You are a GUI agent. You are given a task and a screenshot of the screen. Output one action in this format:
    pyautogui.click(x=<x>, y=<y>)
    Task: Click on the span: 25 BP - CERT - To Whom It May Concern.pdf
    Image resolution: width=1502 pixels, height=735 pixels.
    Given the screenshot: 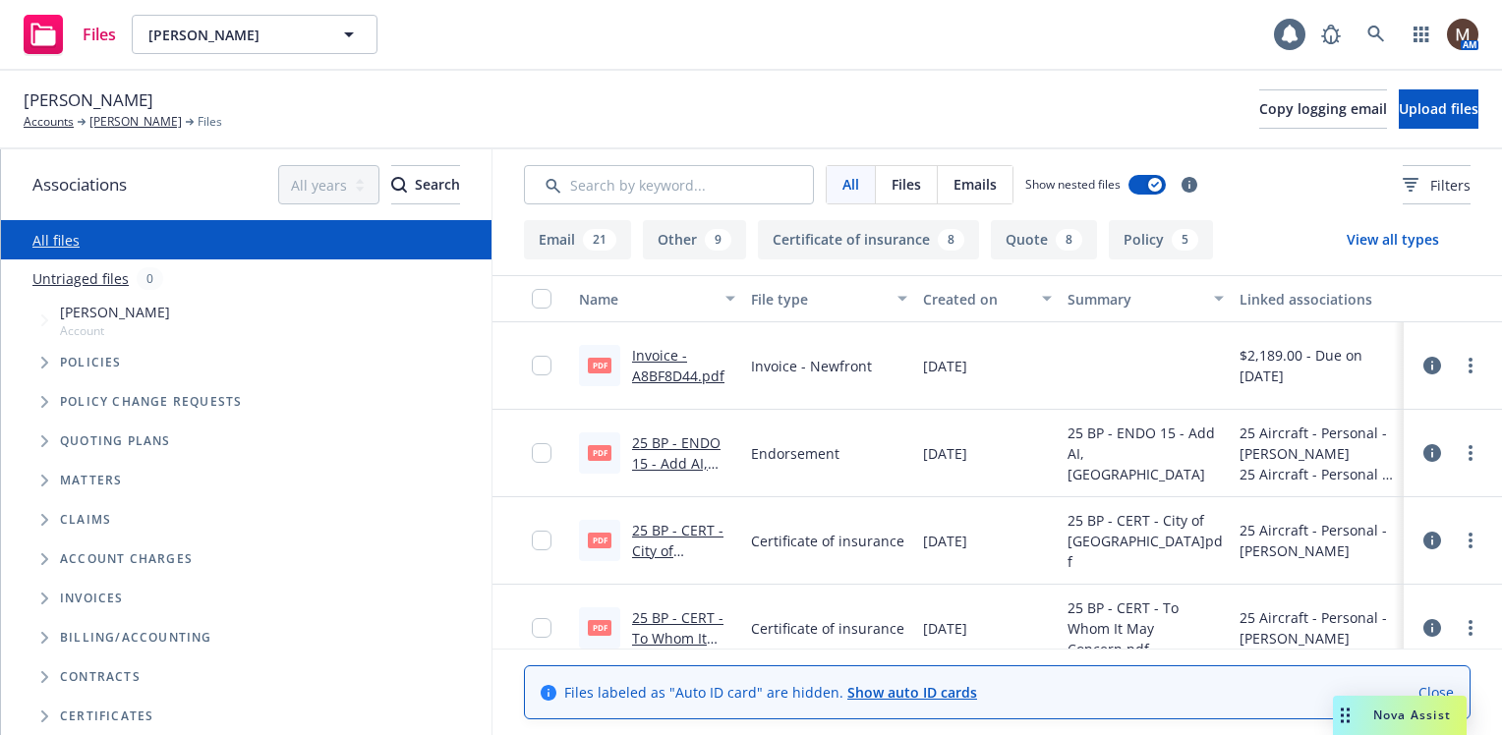 What is the action you would take?
    pyautogui.click(x=1145, y=628)
    